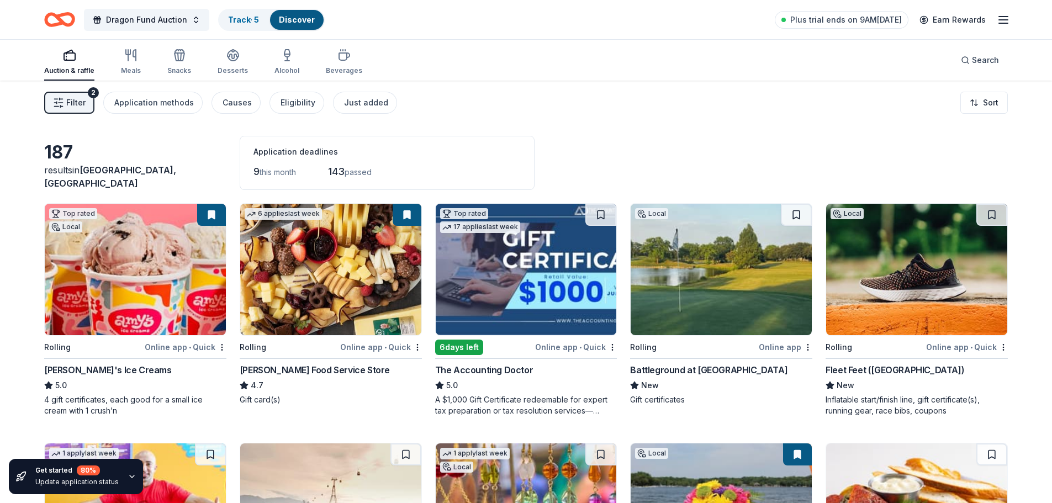 The height and width of the screenshot is (503, 1052). Describe the element at coordinates (952, 20) in the screenshot. I see `a: Earn Rewards` at that location.